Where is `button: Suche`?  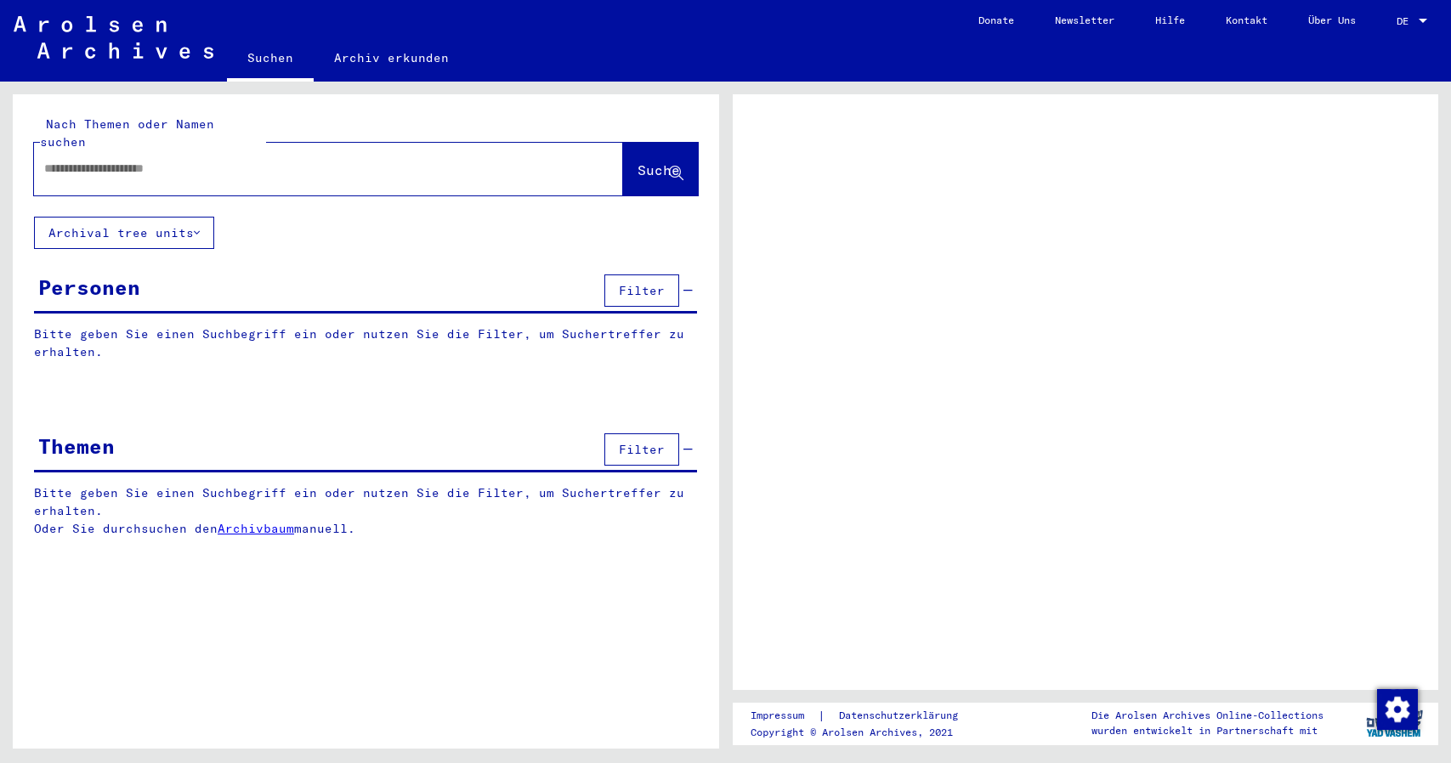 button: Suche is located at coordinates (660, 169).